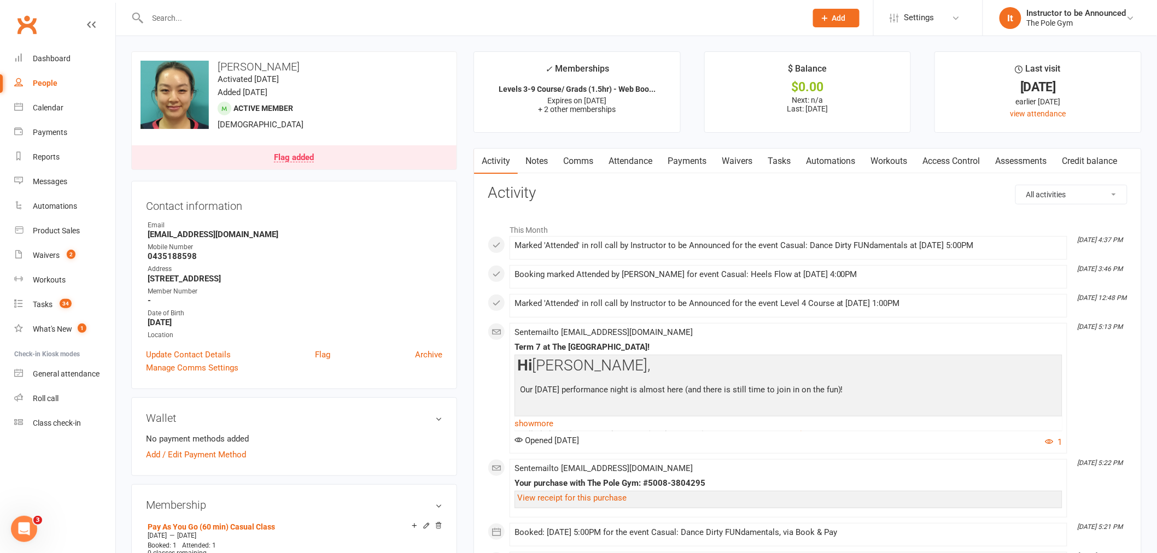 This screenshot has width=1157, height=553. Describe the element at coordinates (65, 181) in the screenshot. I see `a: Messages` at that location.